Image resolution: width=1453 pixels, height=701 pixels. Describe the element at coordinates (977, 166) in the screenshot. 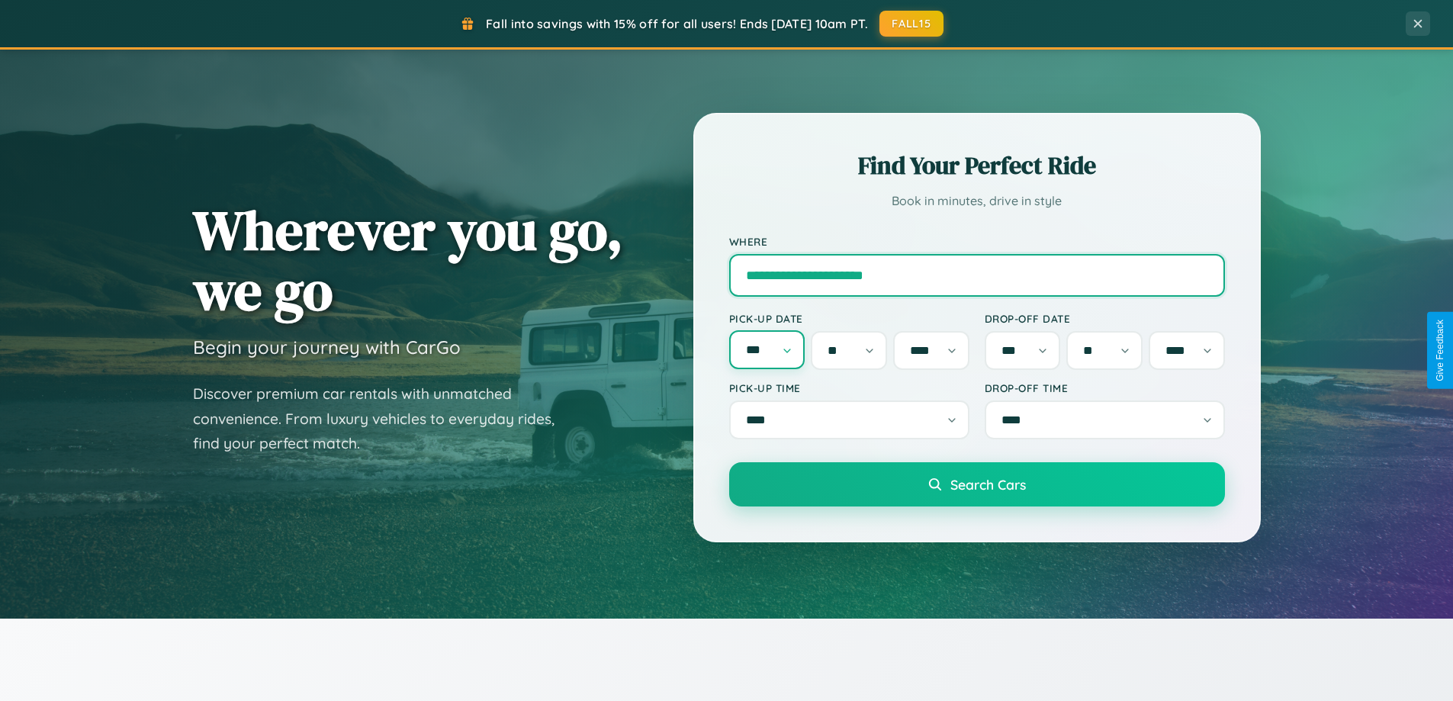

I see `h2: Find Your Perfect Ride` at that location.